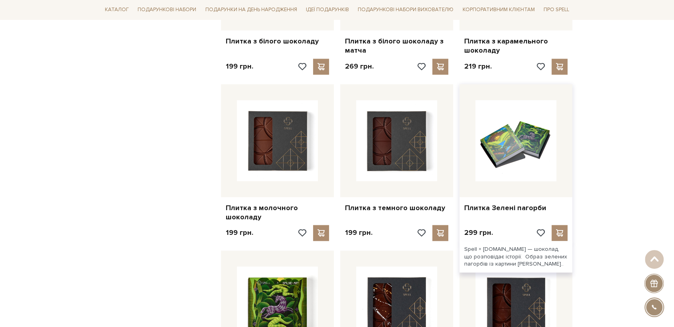  What do you see at coordinates (557, 10) in the screenshot?
I see `a: Про Spell` at bounding box center [557, 10].